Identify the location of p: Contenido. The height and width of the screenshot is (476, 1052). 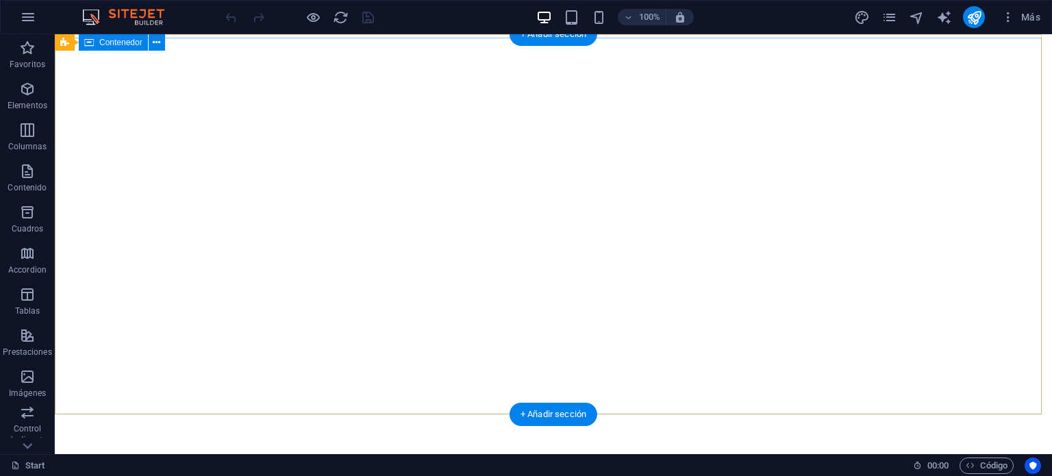
(27, 188).